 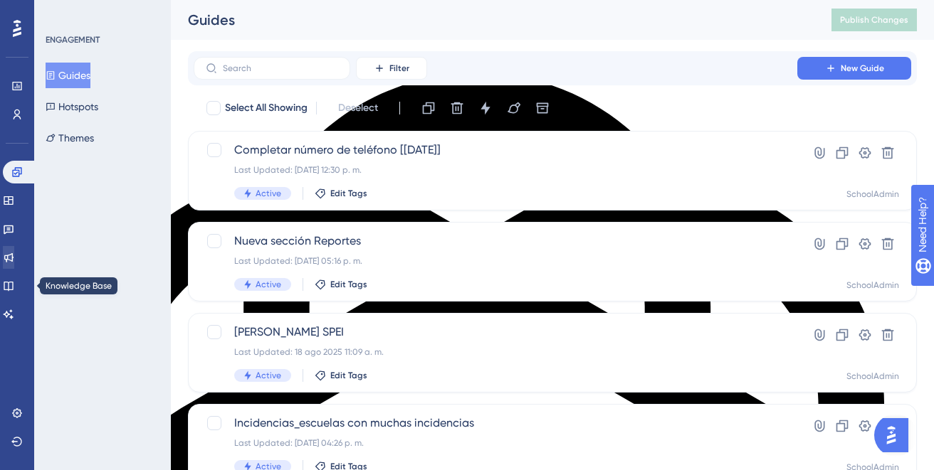 I want to click on span: Deselect, so click(x=358, y=108).